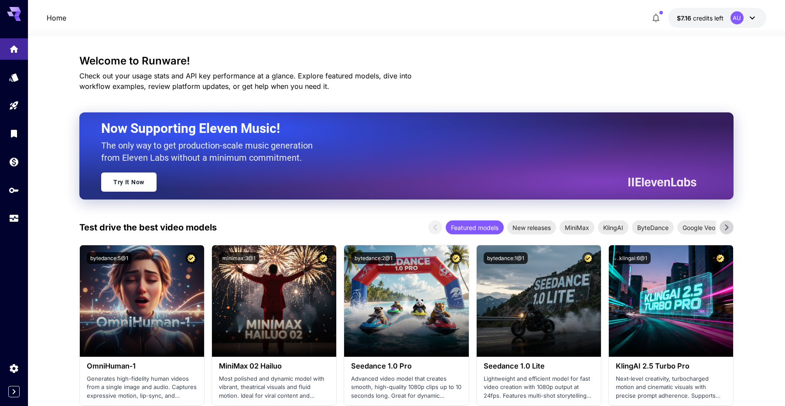 This screenshot has height=406, width=785. Describe the element at coordinates (406, 366) in the screenshot. I see `h3: Seedance 1.0 Pro` at that location.